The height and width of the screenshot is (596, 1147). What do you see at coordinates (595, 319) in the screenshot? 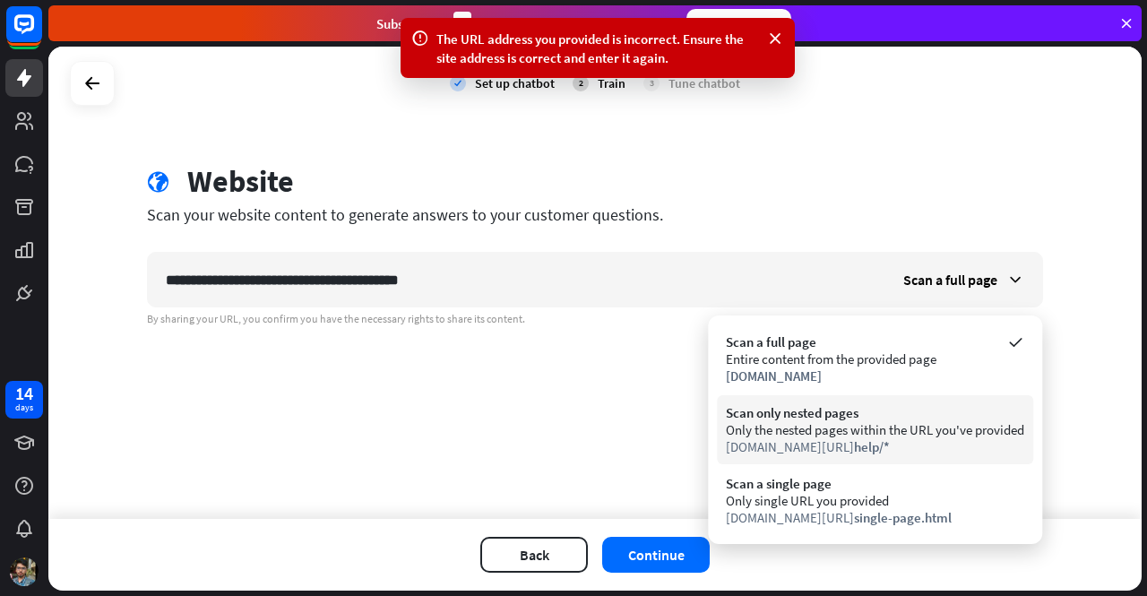
I see `div: By sharing your URL, you confirm you have the necessary rights to share its content.` at bounding box center [595, 319].